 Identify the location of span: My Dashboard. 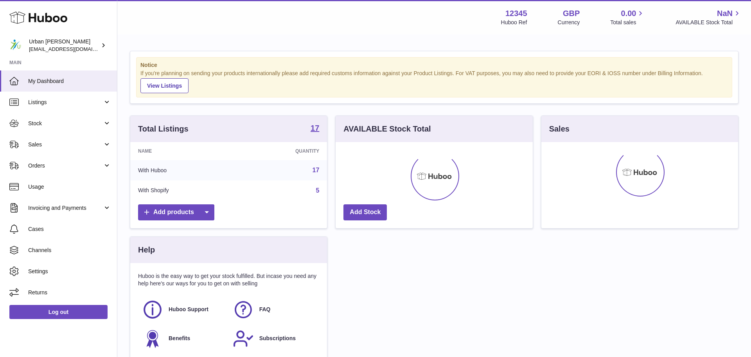
(70, 81).